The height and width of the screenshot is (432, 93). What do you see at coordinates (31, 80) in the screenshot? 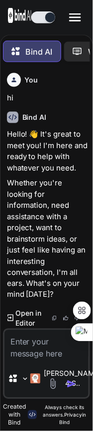
I see `h6: You` at bounding box center [31, 80].